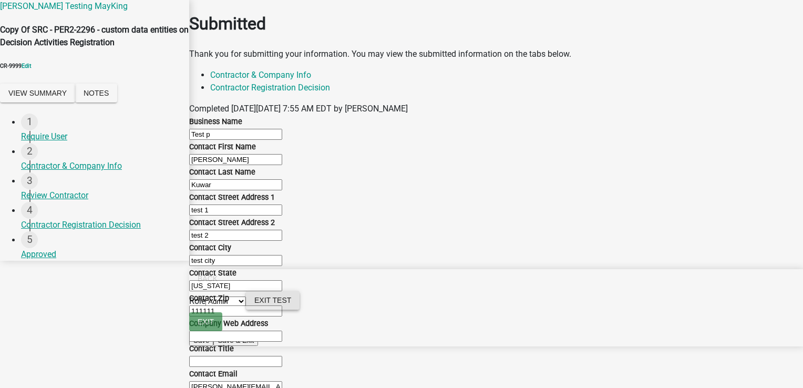  Describe the element at coordinates (496, 54) in the screenshot. I see `div: Thank you for submitting your information. You may view the submitted information on the tabs below.` at that location.